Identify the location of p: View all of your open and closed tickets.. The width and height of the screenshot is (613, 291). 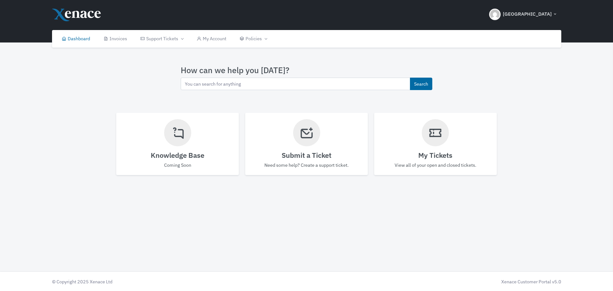
(436, 165).